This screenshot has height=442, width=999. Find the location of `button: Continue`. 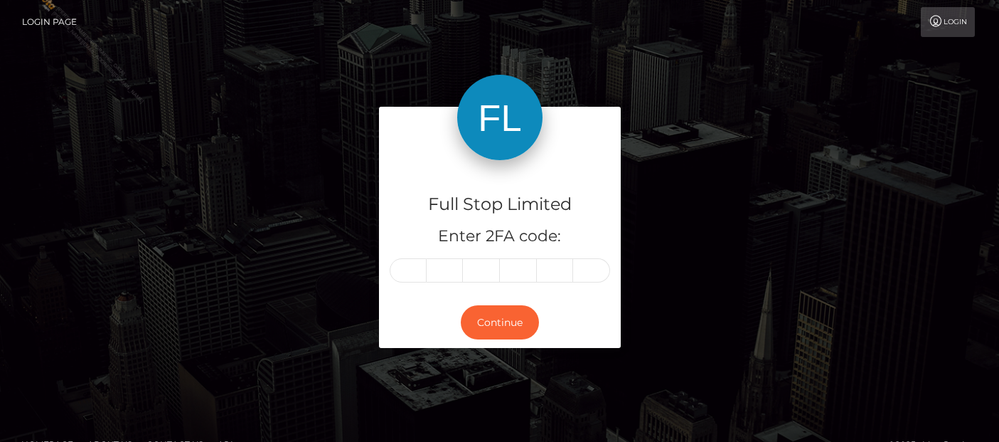

button: Continue is located at coordinates (500, 322).